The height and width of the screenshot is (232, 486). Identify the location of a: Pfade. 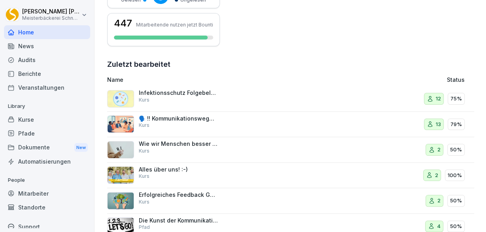
(47, 133).